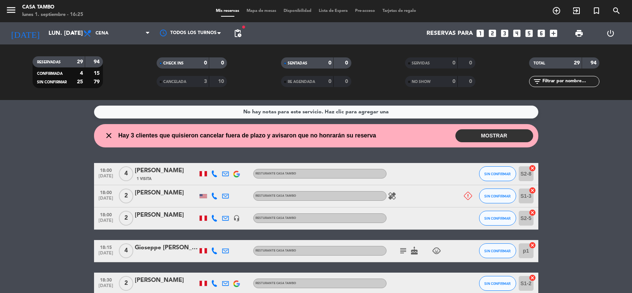  Describe the element at coordinates (173, 63) in the screenshot. I see `span: CHECK INS` at that location.